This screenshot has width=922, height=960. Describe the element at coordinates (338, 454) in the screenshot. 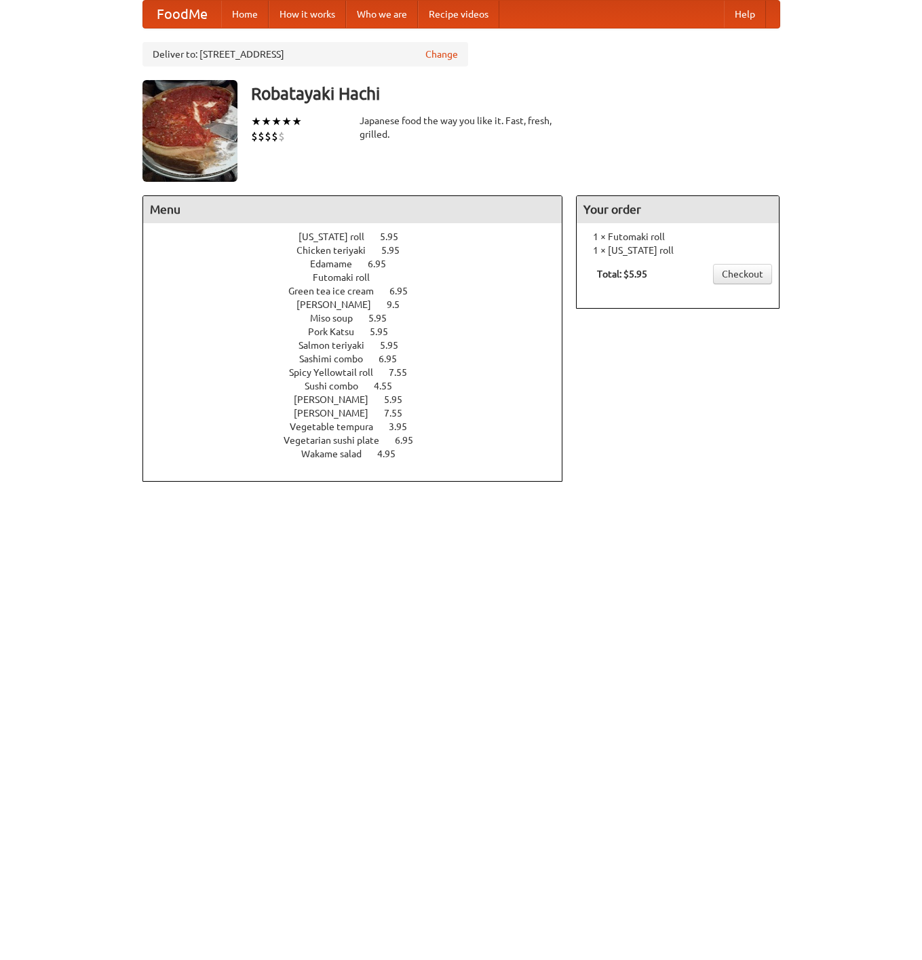

I see `span: Wakame salad` at that location.